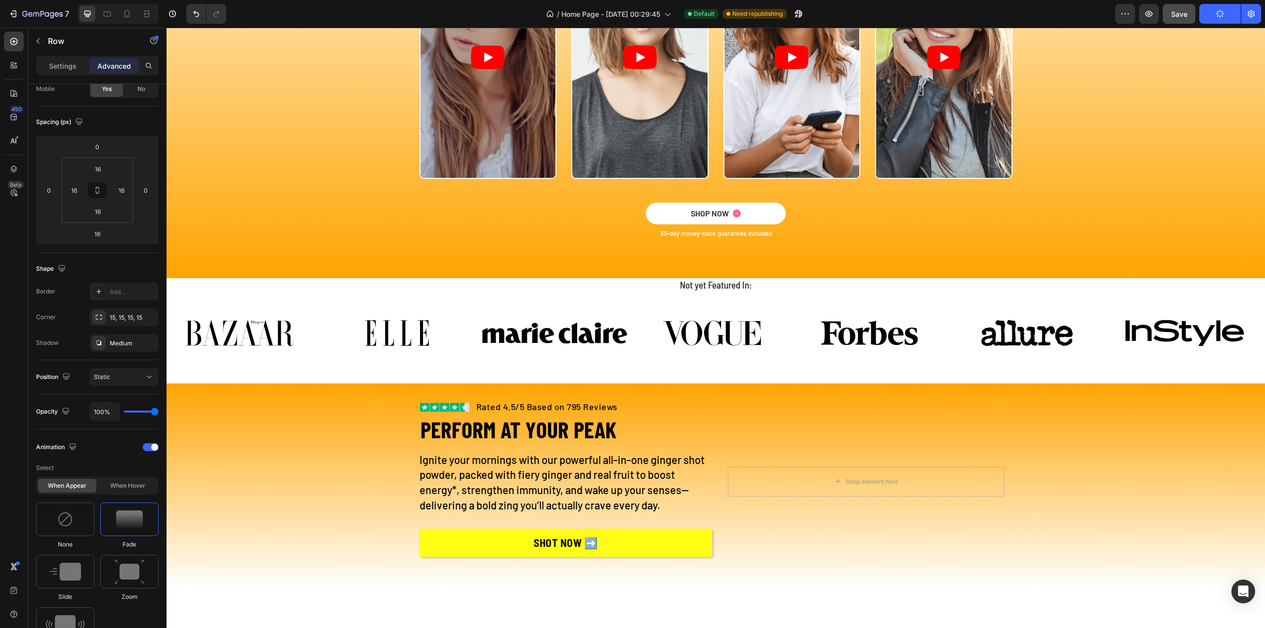  I want to click on button: SHOP NOW, so click(549, 186).